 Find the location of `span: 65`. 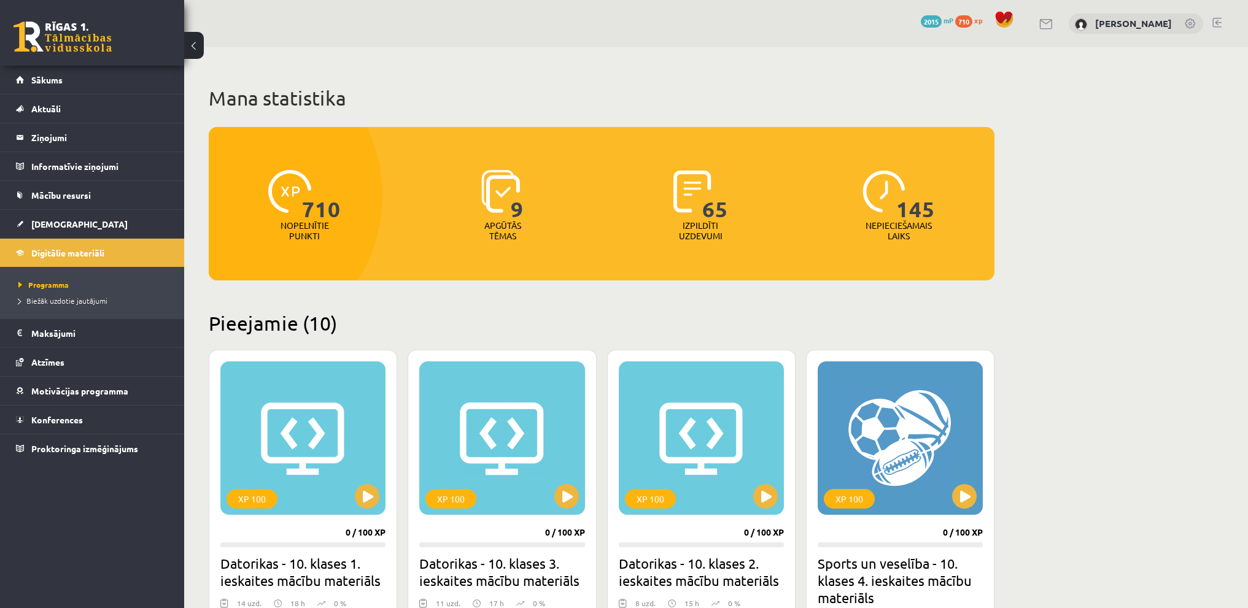

span: 65 is located at coordinates (715, 195).